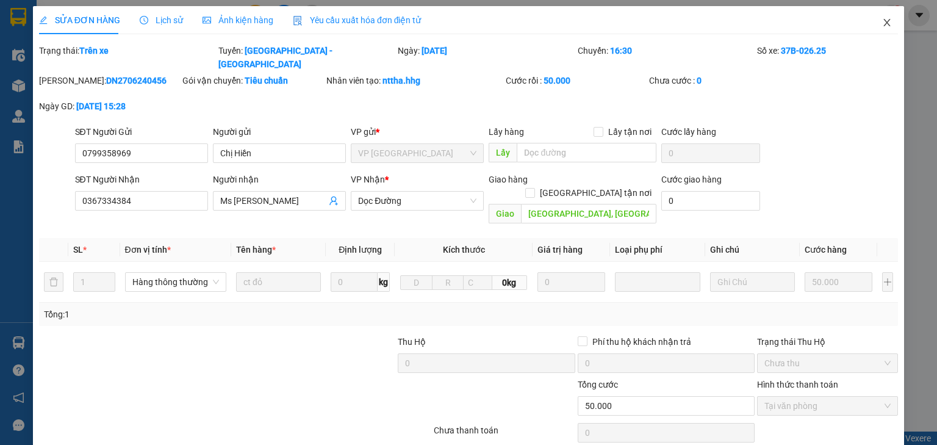 The image size is (937, 445). What do you see at coordinates (279, 179) in the screenshot?
I see `div: Người nhận` at bounding box center [279, 179].